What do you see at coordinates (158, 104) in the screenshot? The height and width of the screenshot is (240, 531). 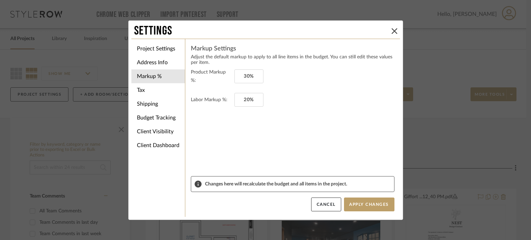 I see `li: Shipping` at bounding box center [158, 104].